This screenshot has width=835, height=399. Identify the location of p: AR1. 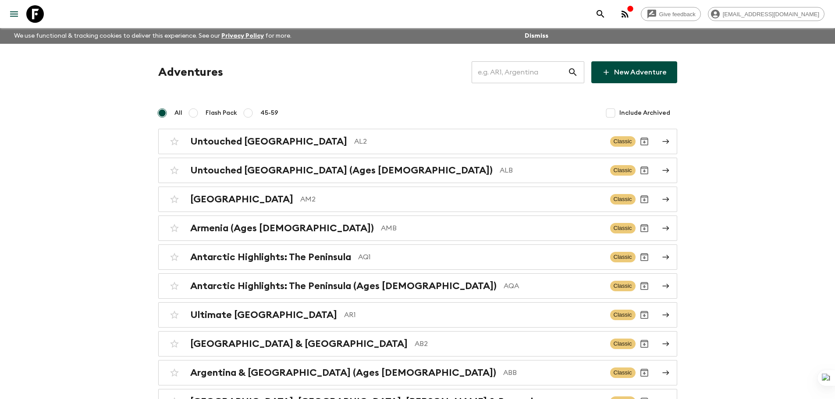
(473, 315).